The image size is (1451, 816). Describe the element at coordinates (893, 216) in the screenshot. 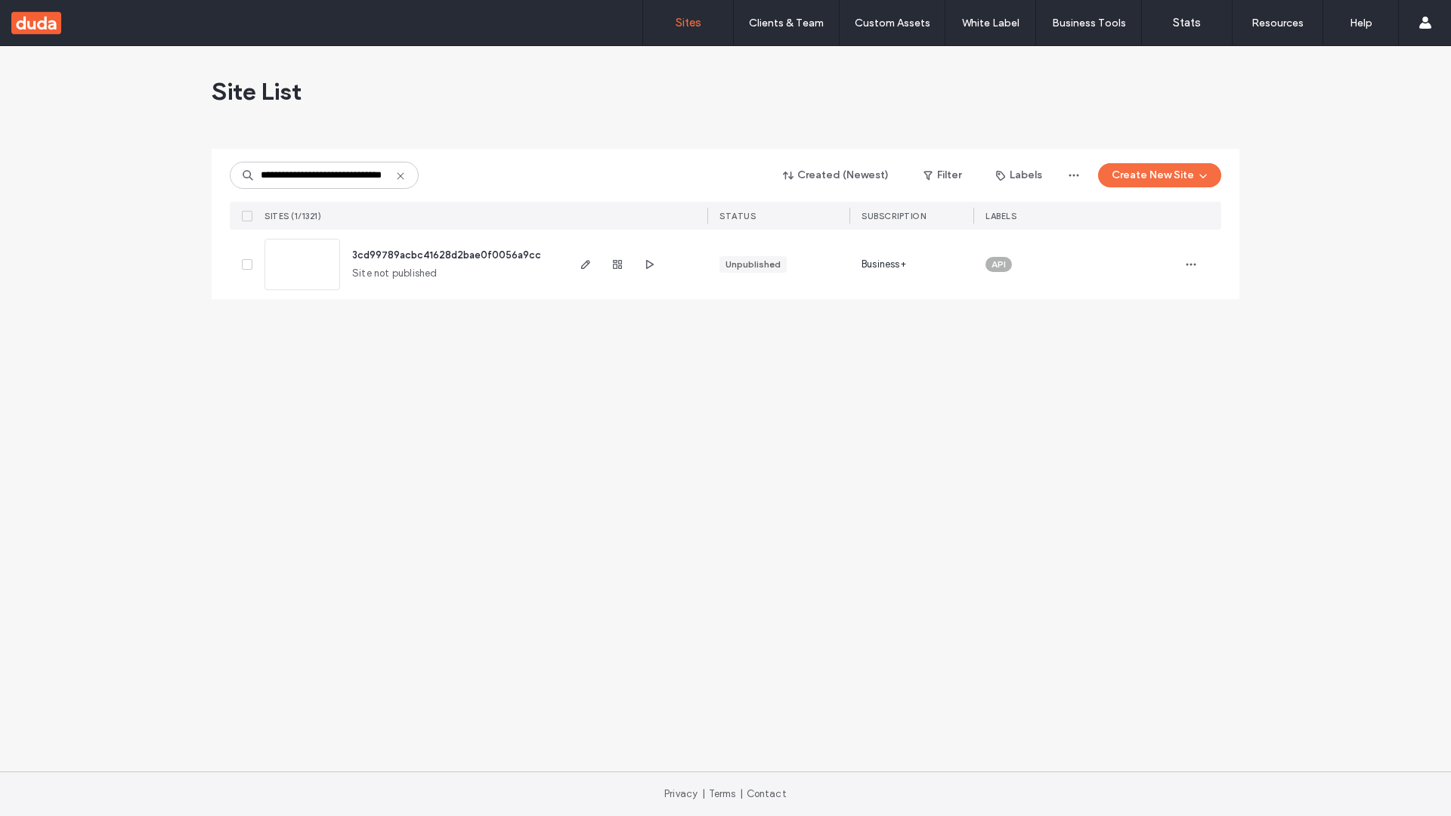

I see `span: SUBSCRIPTION` at that location.